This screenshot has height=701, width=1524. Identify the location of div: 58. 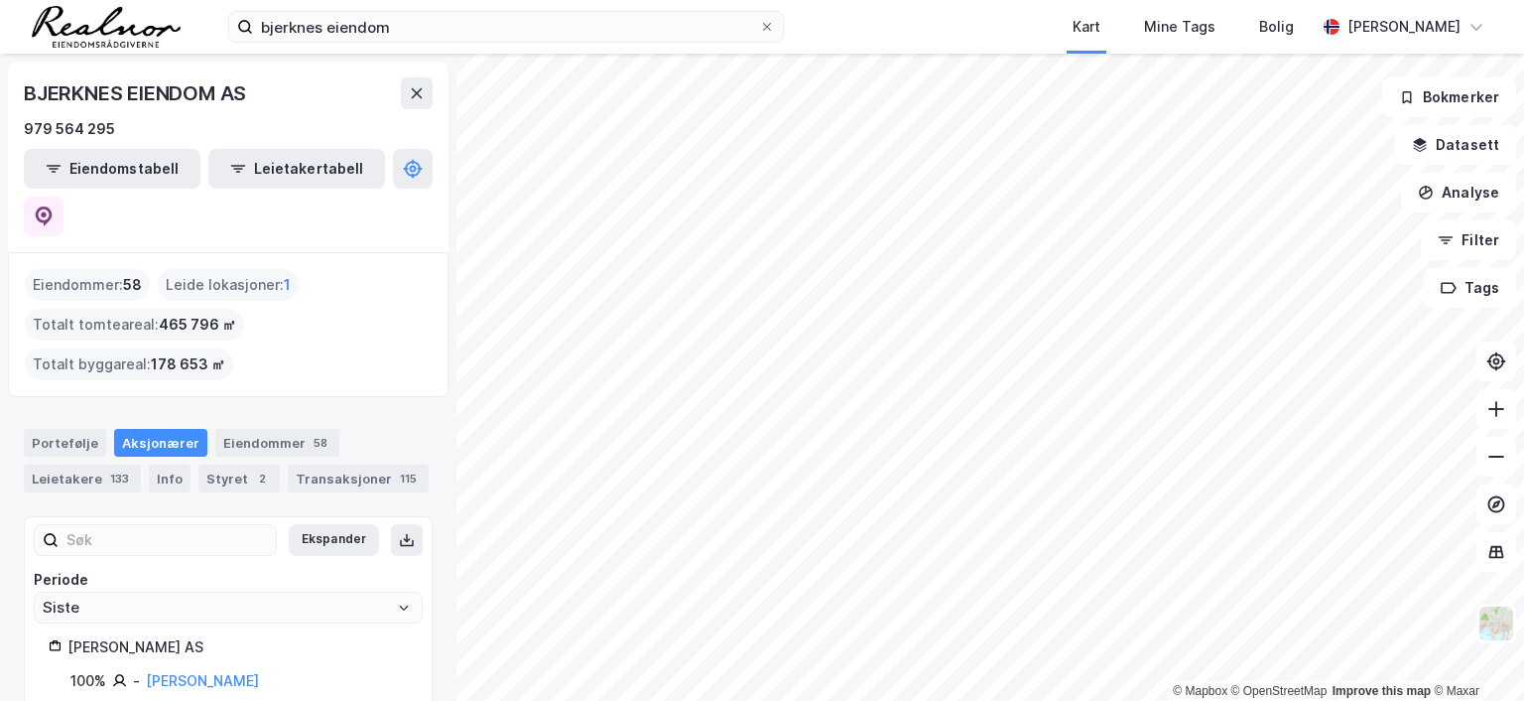
(321, 443).